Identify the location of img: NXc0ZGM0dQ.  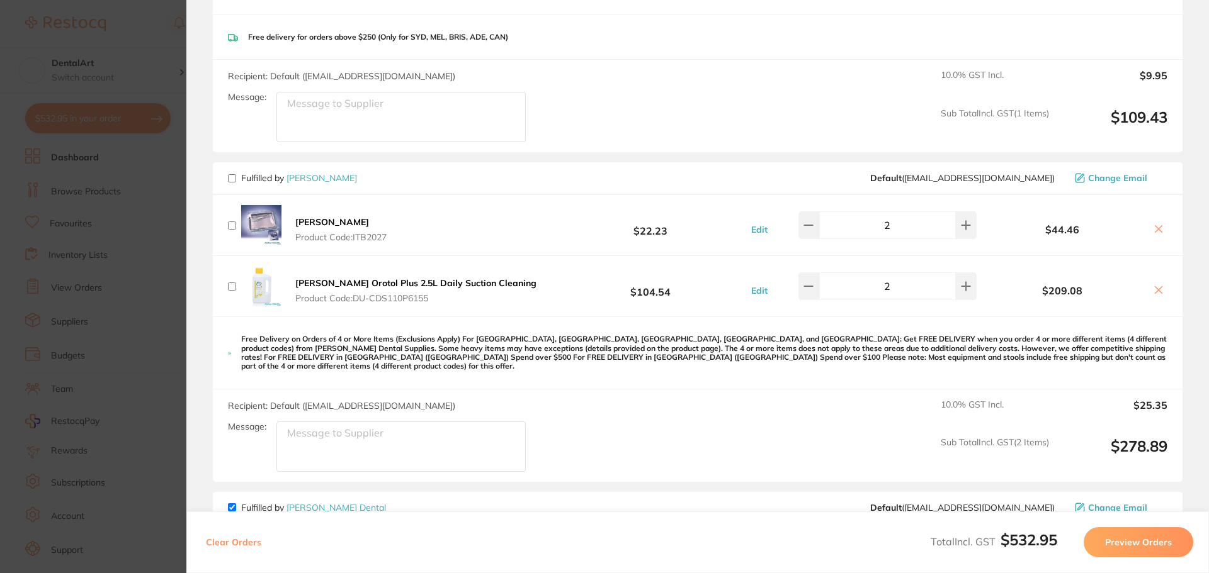
(261, 225).